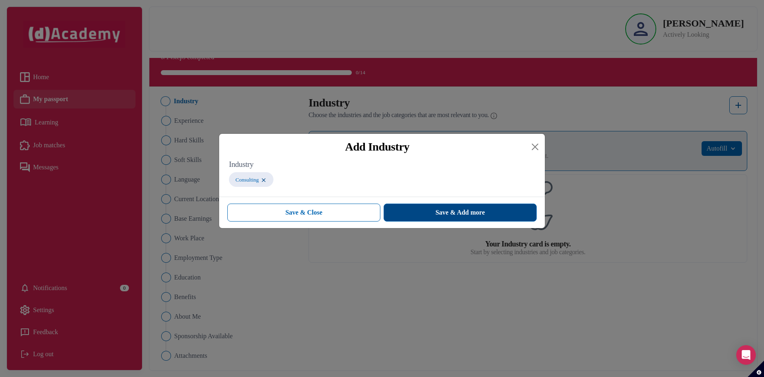 The image size is (764, 377). Describe the element at coordinates (756, 369) in the screenshot. I see `button: Set cookie preferences` at that location.